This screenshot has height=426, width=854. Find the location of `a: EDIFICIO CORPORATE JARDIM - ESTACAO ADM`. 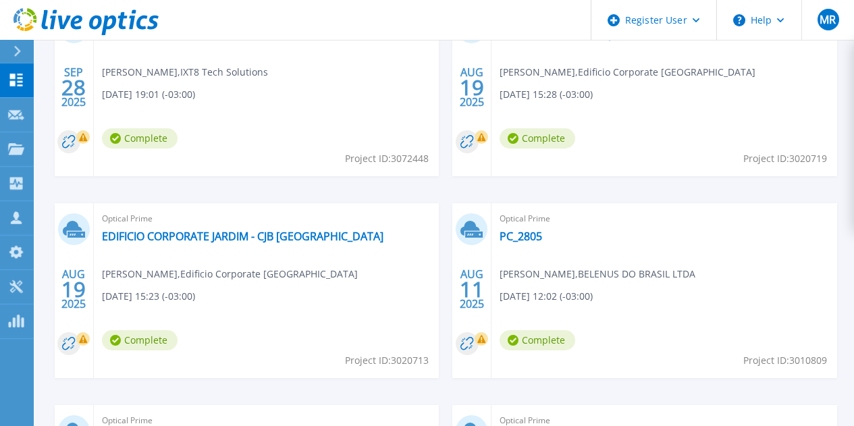

a: EDIFICIO CORPORATE JARDIM - ESTACAO ADM is located at coordinates (614, 34).